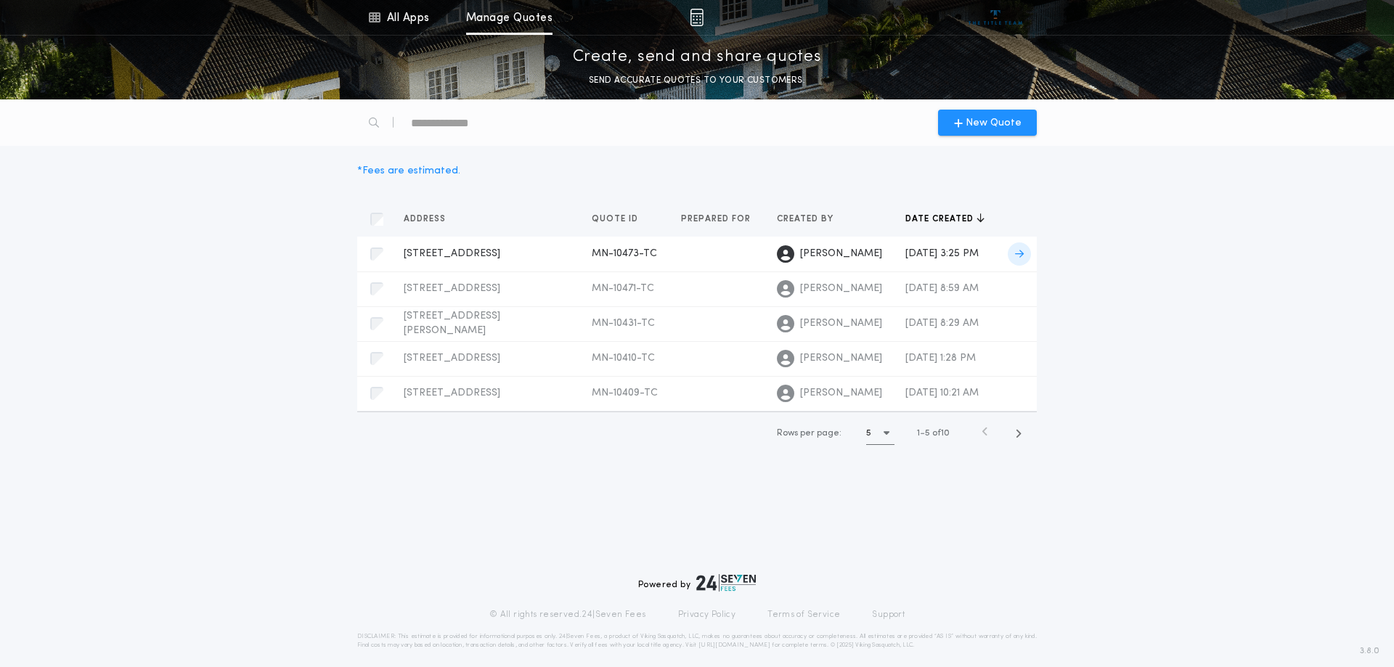 The width and height of the screenshot is (1394, 667). Describe the element at coordinates (880, 433) in the screenshot. I see `button: 5` at that location.